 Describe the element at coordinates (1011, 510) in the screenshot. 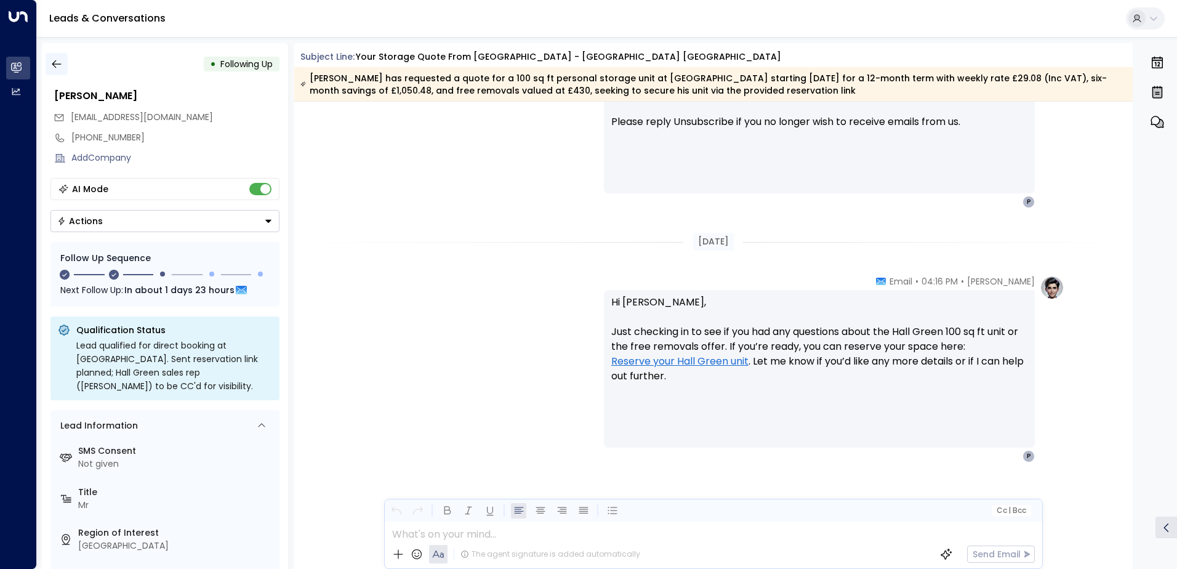

I see `button: Cc|Bcc` at that location.